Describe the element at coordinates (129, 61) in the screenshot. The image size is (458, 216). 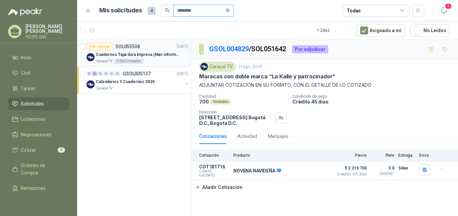
I see `div: 2.000 Unidades` at that location.